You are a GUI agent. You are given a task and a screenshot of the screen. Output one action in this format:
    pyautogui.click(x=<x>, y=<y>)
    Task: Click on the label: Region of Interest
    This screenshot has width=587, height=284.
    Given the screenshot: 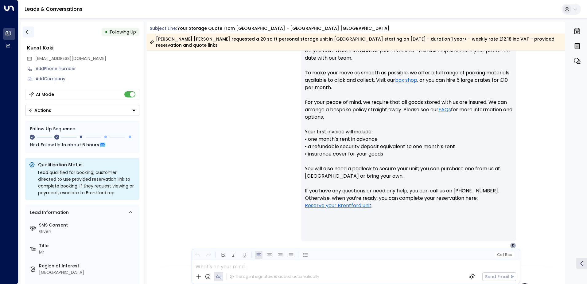 What is the action you would take?
    pyautogui.click(x=88, y=266)
    